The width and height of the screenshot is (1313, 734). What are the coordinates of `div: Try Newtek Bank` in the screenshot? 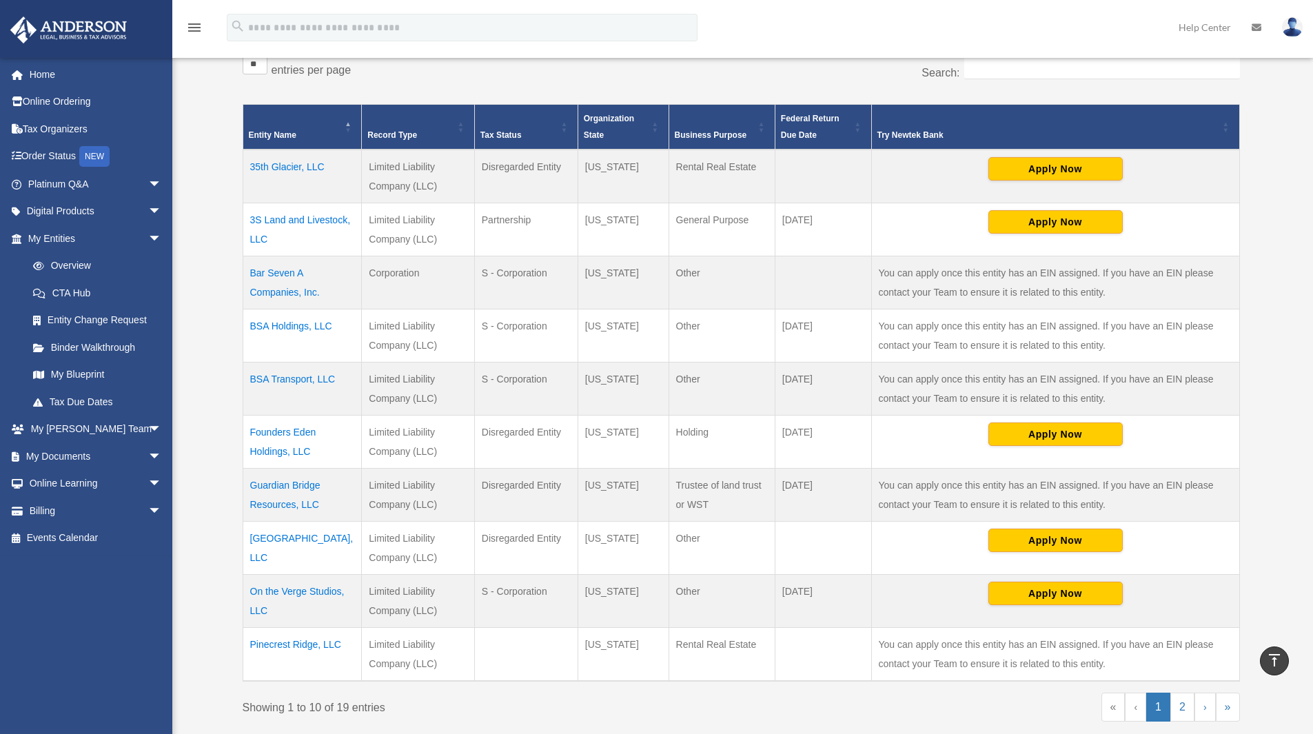 It's located at (1047, 135).